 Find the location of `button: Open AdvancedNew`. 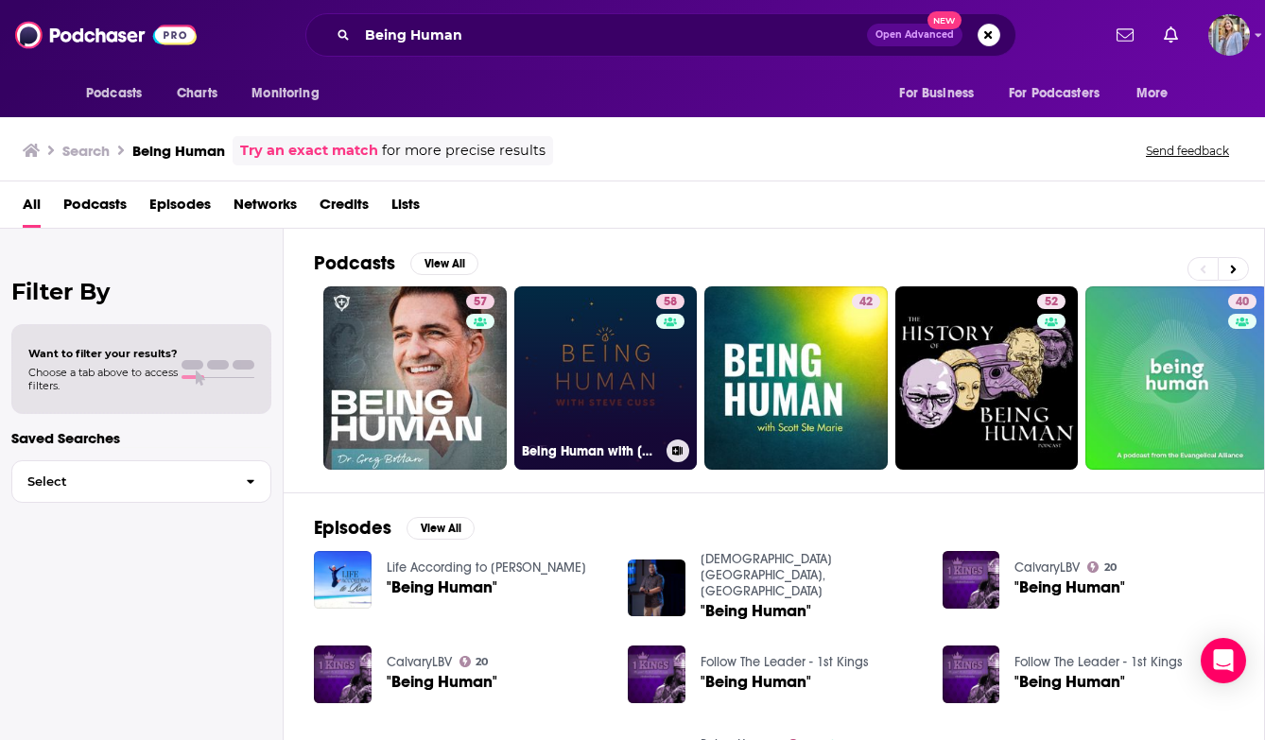

button: Open AdvancedNew is located at coordinates (914, 35).